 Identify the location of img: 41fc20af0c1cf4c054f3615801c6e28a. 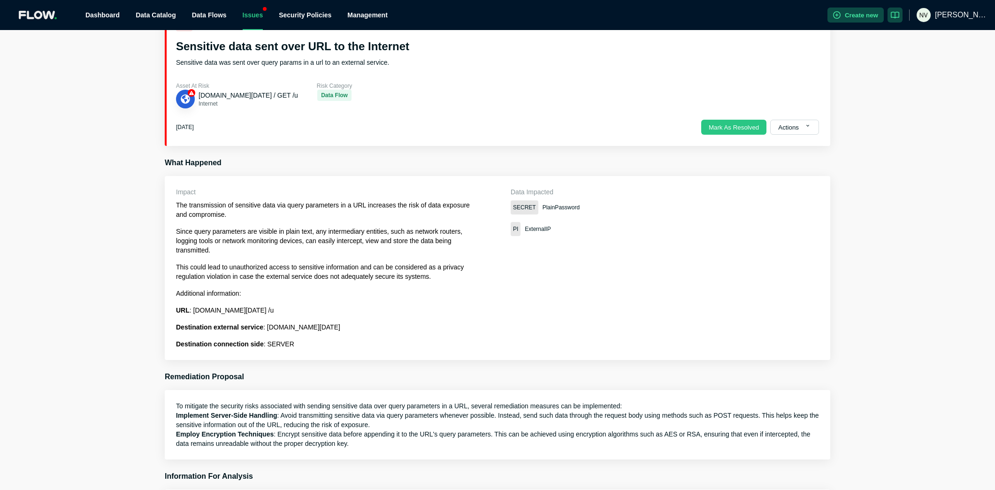
(923, 15).